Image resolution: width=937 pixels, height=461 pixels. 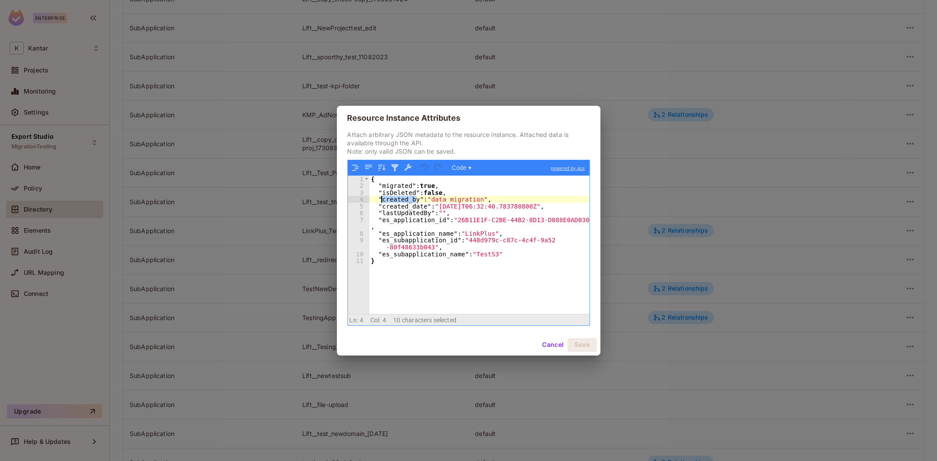 I want to click on div: 3, so click(x=359, y=193).